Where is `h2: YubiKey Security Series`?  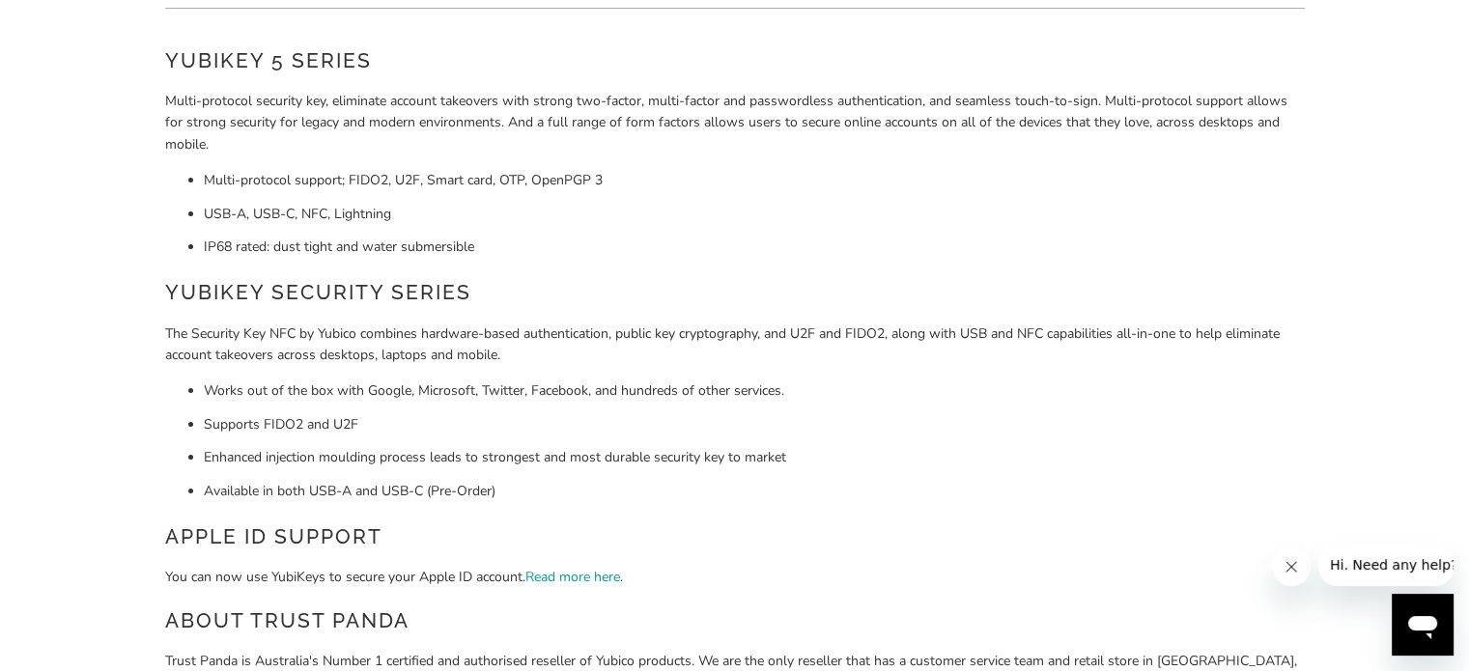
h2: YubiKey Security Series is located at coordinates (735, 293).